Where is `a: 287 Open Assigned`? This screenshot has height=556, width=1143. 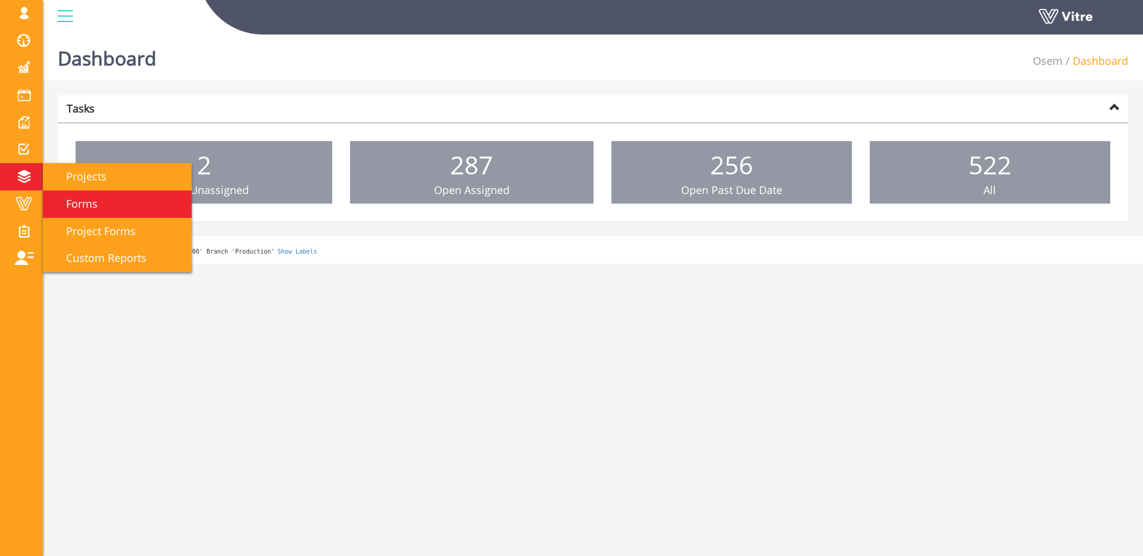
a: 287 Open Assigned is located at coordinates (472, 173).